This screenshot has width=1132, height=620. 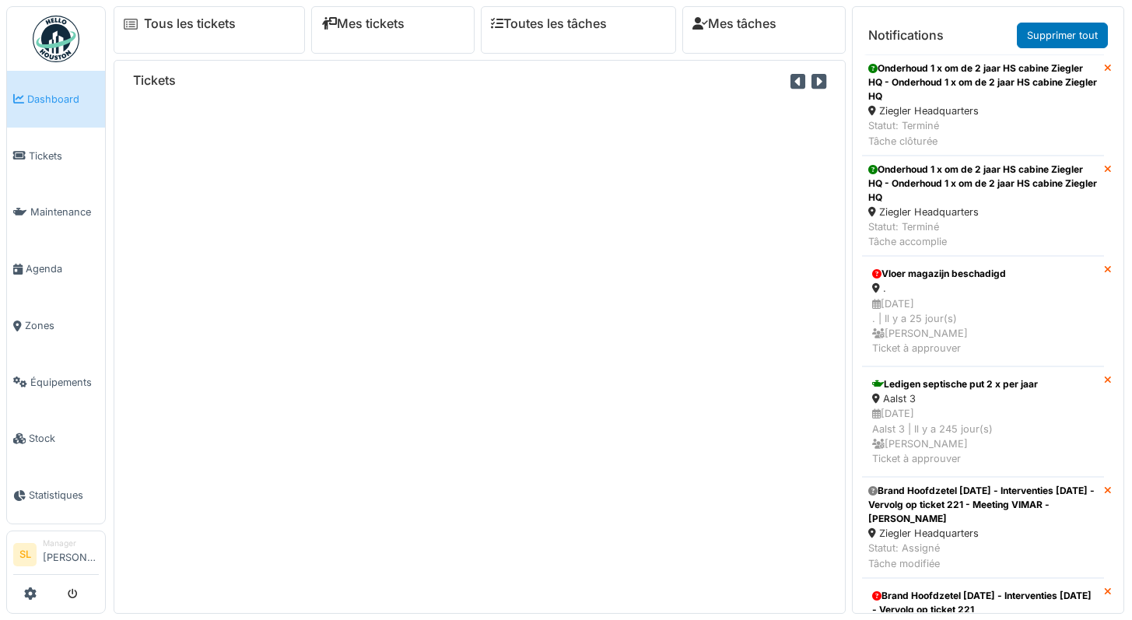 I want to click on a: Dashboard, so click(x=56, y=99).